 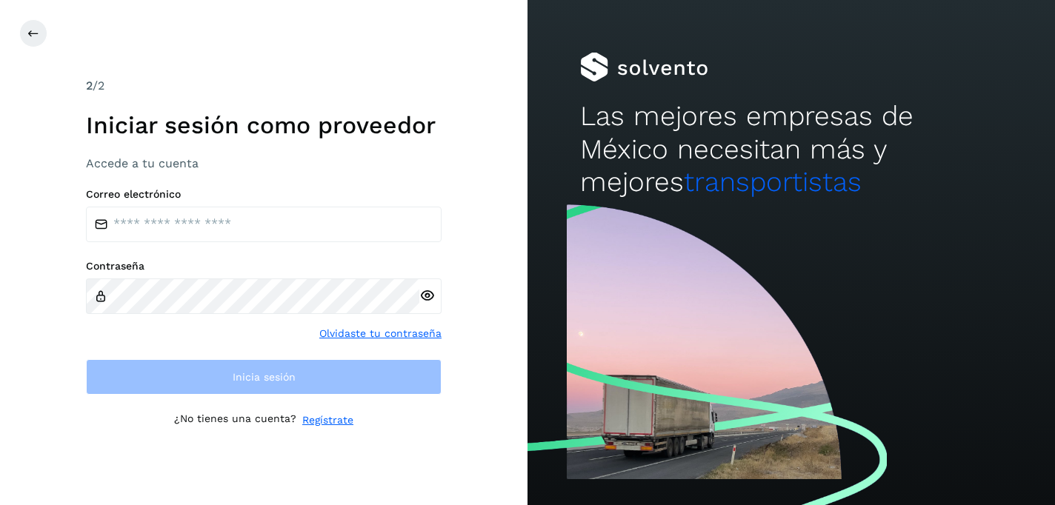 I want to click on a: Olvidaste tu contraseña, so click(x=380, y=333).